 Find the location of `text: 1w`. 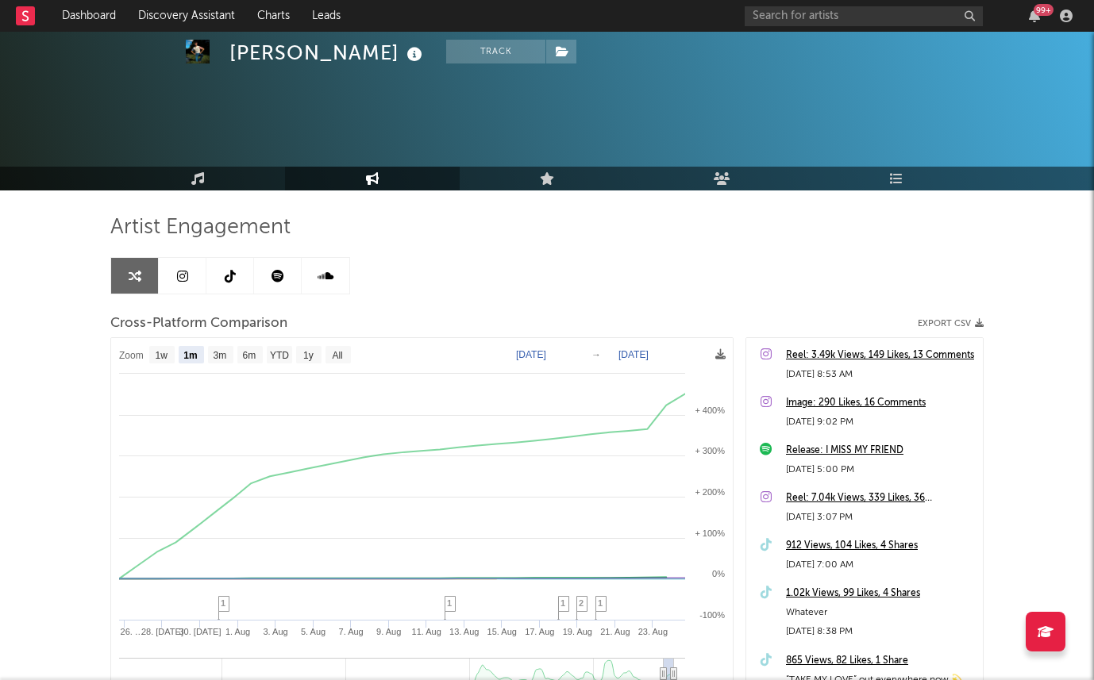

text: 1w is located at coordinates (162, 356).